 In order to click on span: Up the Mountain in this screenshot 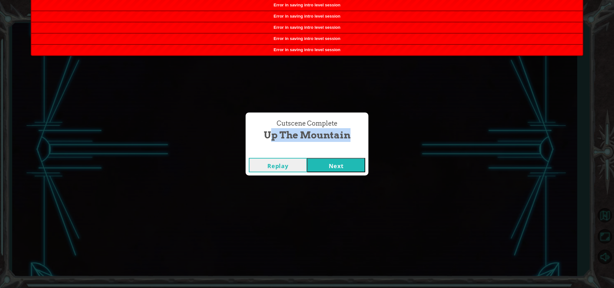, I will do `click(307, 135)`.